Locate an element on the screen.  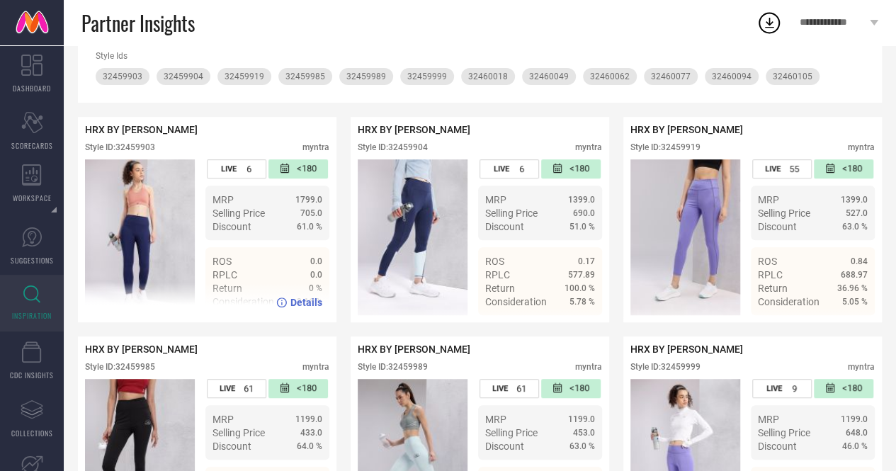
span: 32460049 is located at coordinates (549, 76).